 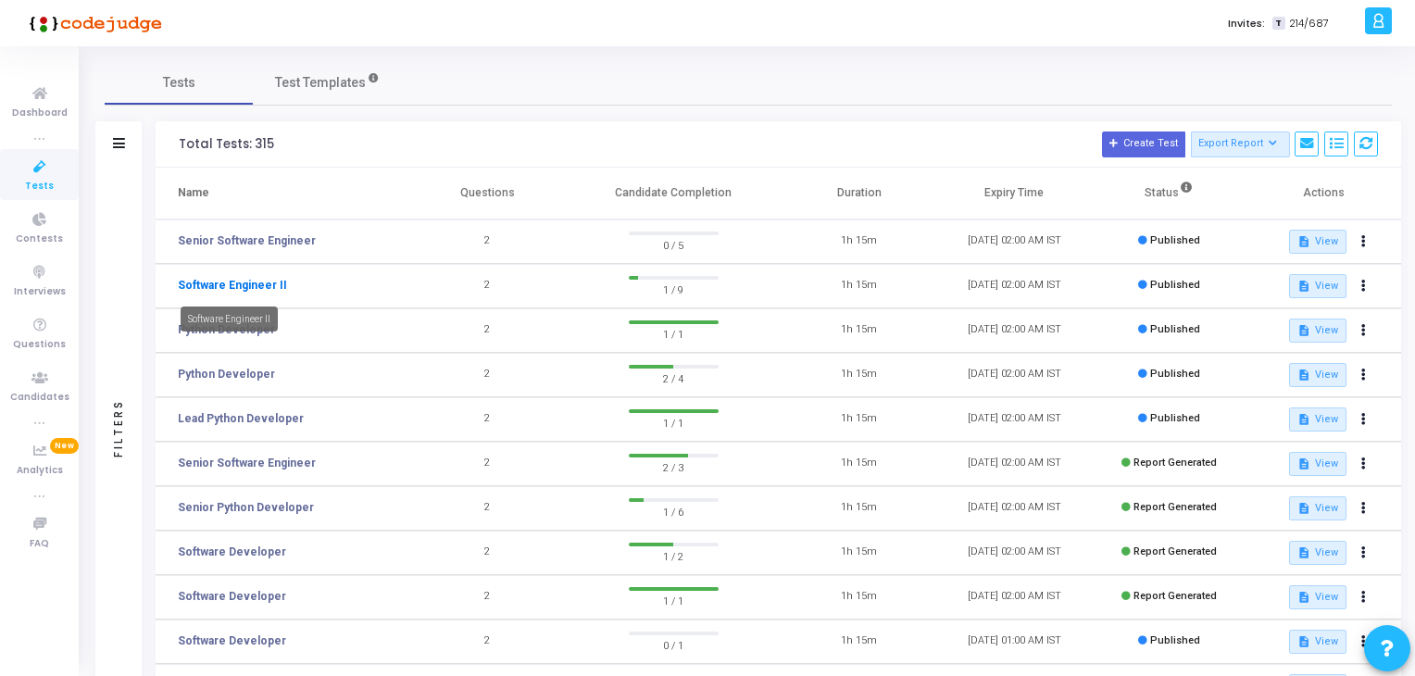 I want to click on a: Software Engineer II, so click(x=232, y=285).